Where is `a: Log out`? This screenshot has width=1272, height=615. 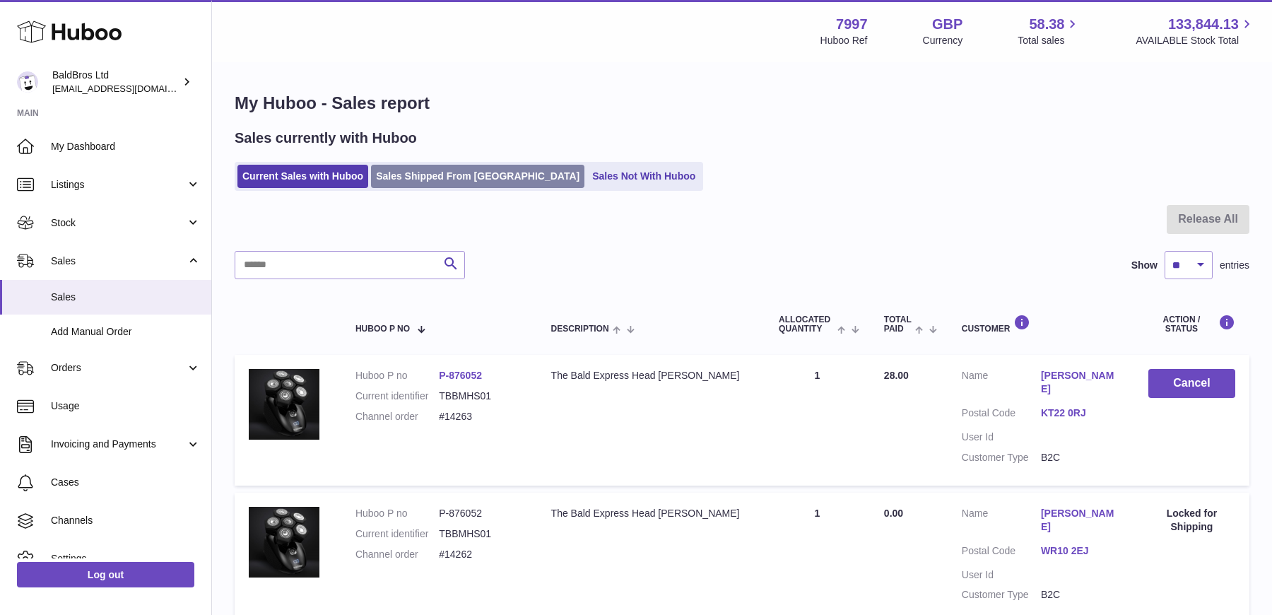 a: Log out is located at coordinates (105, 574).